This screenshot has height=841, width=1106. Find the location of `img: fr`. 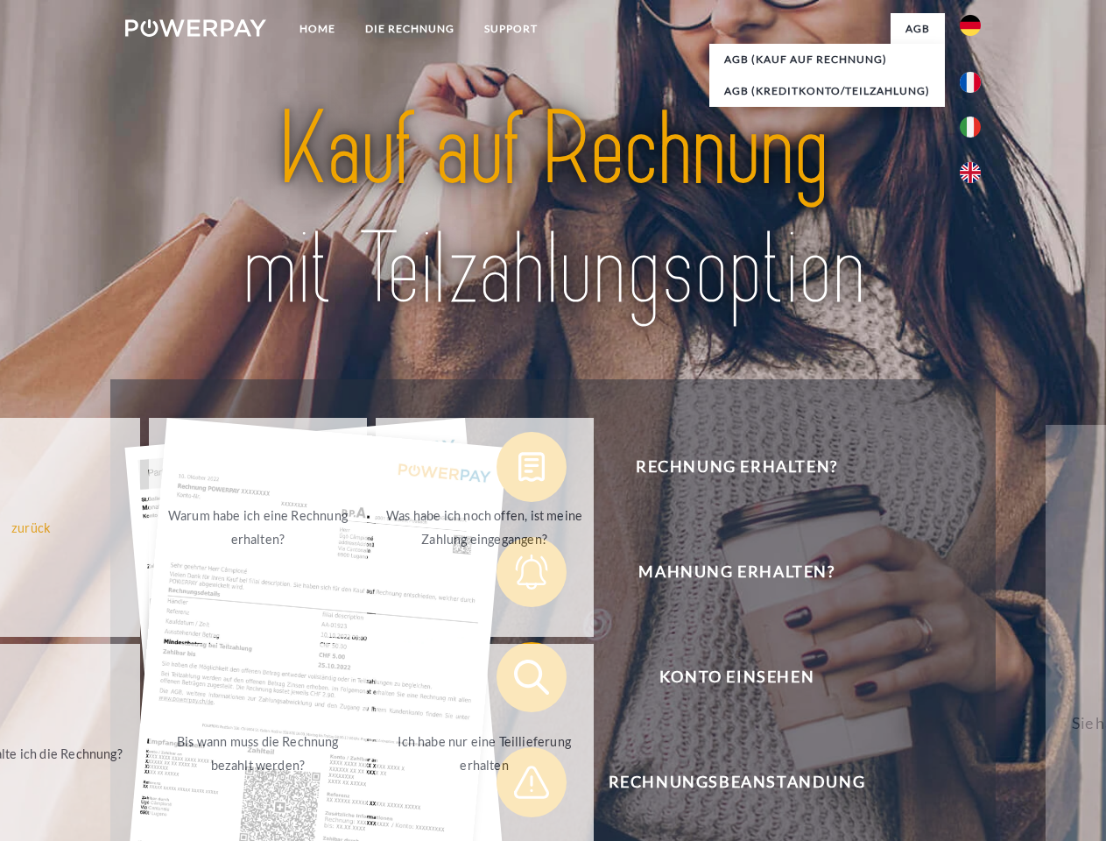

img: fr is located at coordinates (970, 82).